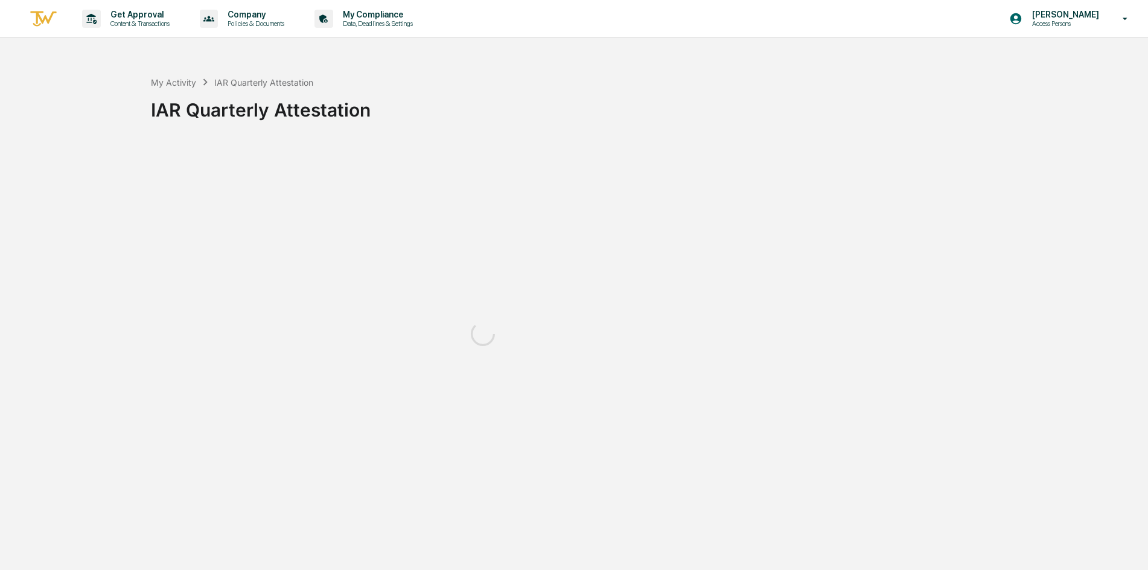 The width and height of the screenshot is (1148, 570). I want to click on p: Content & Transactions, so click(138, 24).